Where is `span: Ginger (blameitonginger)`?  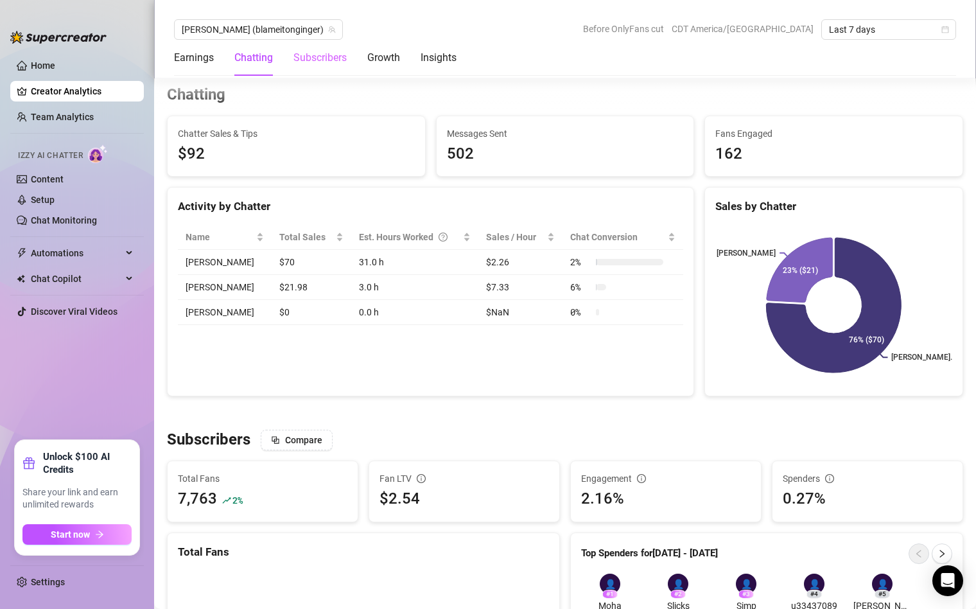 span: Ginger (blameitonginger) is located at coordinates (258, 30).